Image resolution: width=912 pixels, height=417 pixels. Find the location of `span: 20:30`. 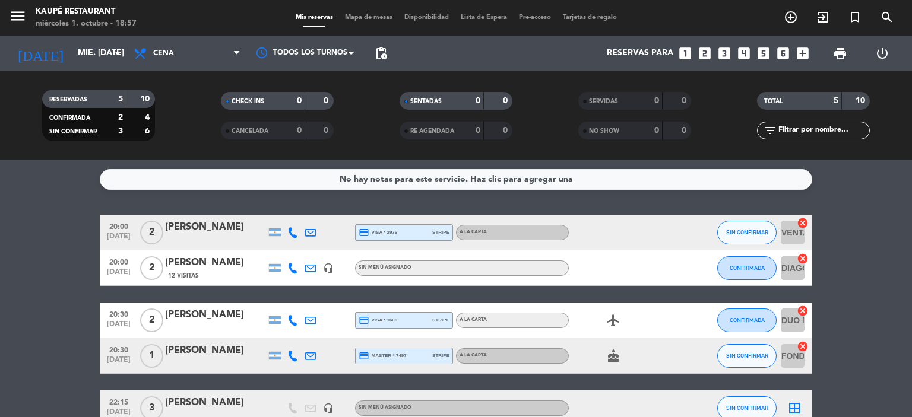

span: 20:30 is located at coordinates (119, 349).